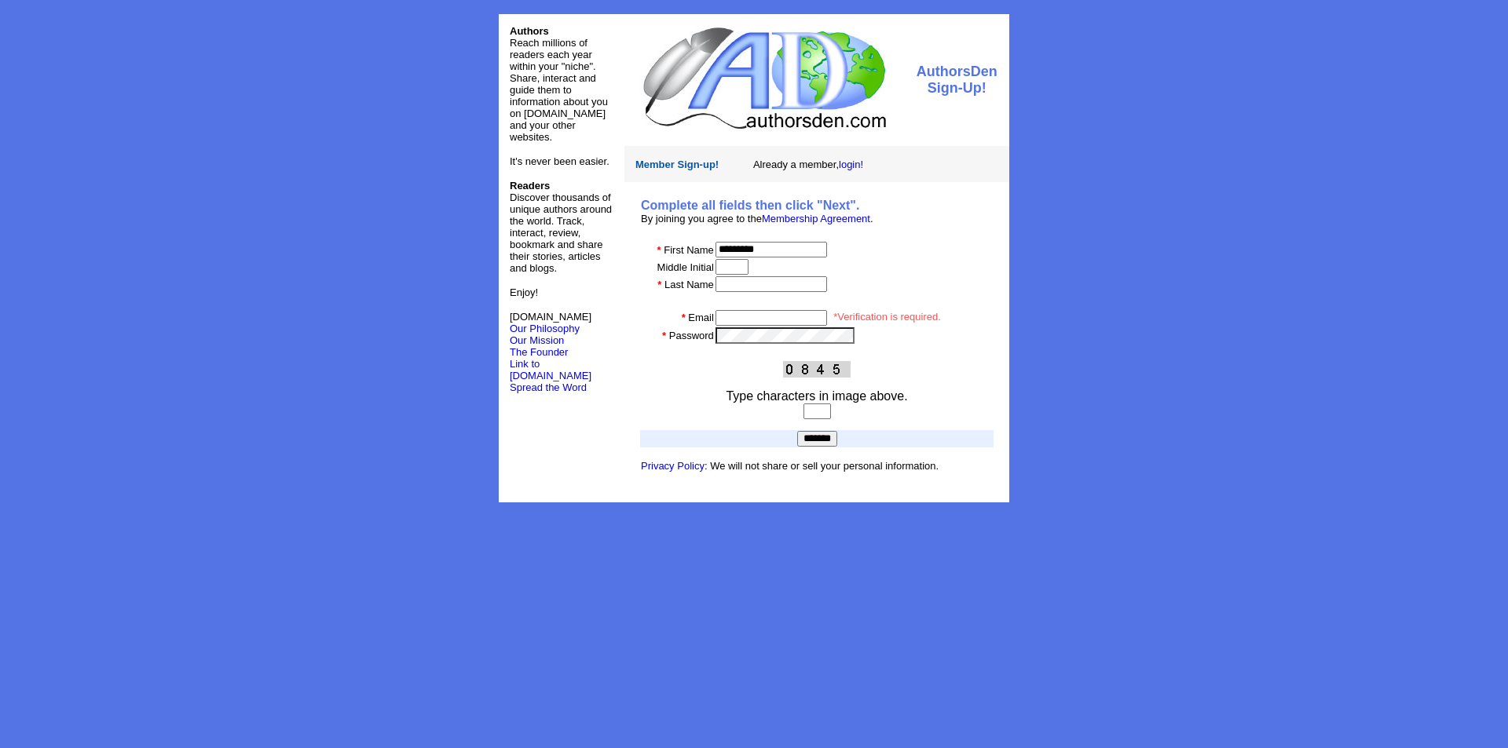 This screenshot has width=1508, height=748. What do you see at coordinates (559, 161) in the screenshot?
I see `font: It's never been easier.` at bounding box center [559, 161].